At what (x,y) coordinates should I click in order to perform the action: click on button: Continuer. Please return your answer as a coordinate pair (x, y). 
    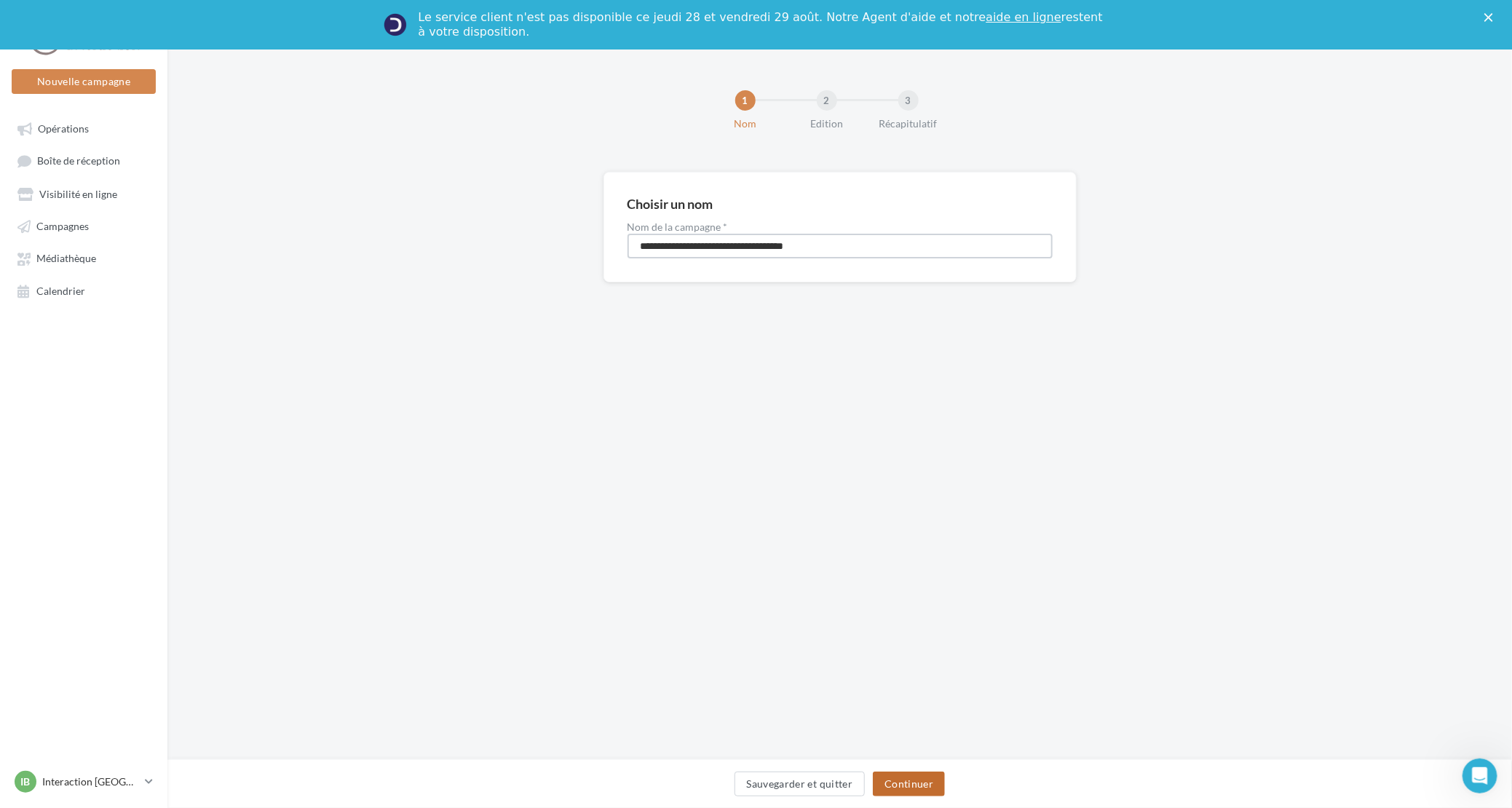
    Looking at the image, I should click on (909, 784).